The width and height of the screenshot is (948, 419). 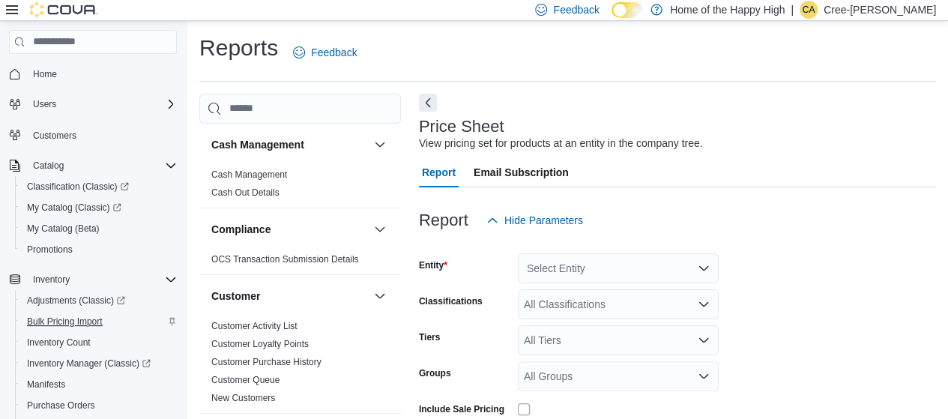 What do you see at coordinates (245, 380) in the screenshot?
I see `span: Customer Queue` at bounding box center [245, 380].